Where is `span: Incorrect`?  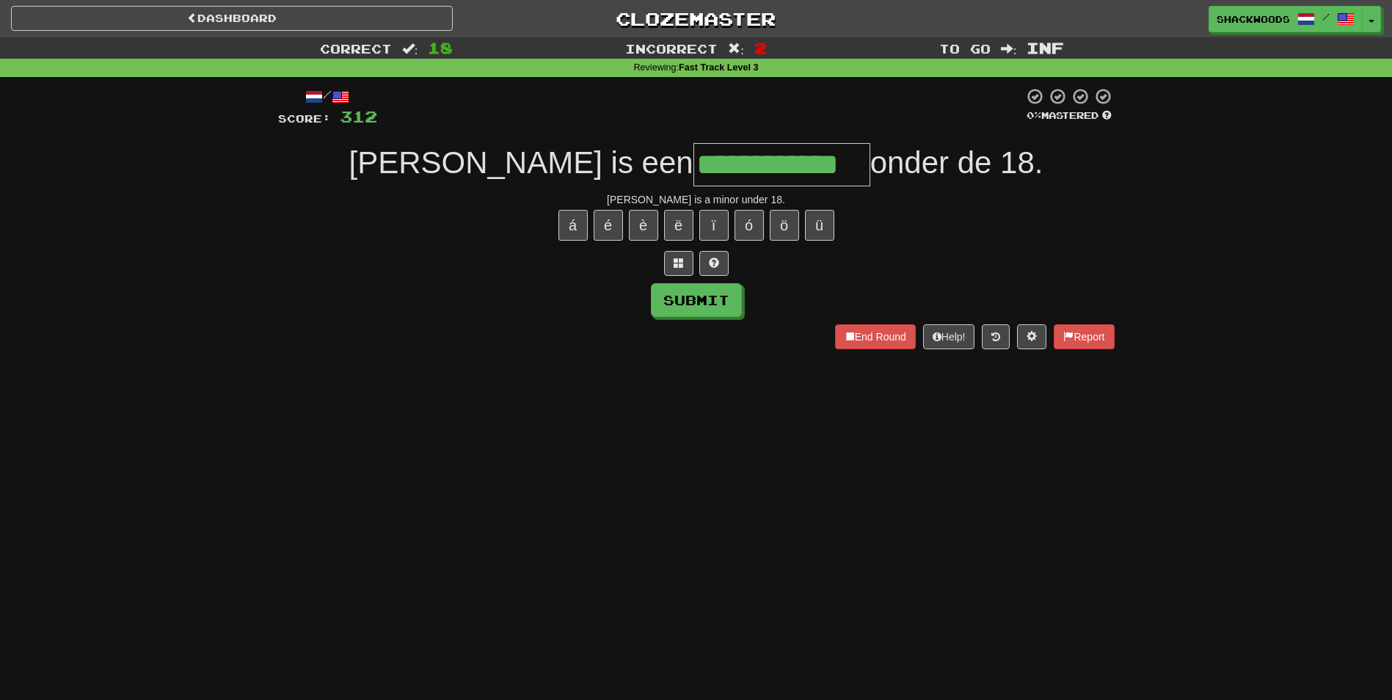 span: Incorrect is located at coordinates (671, 48).